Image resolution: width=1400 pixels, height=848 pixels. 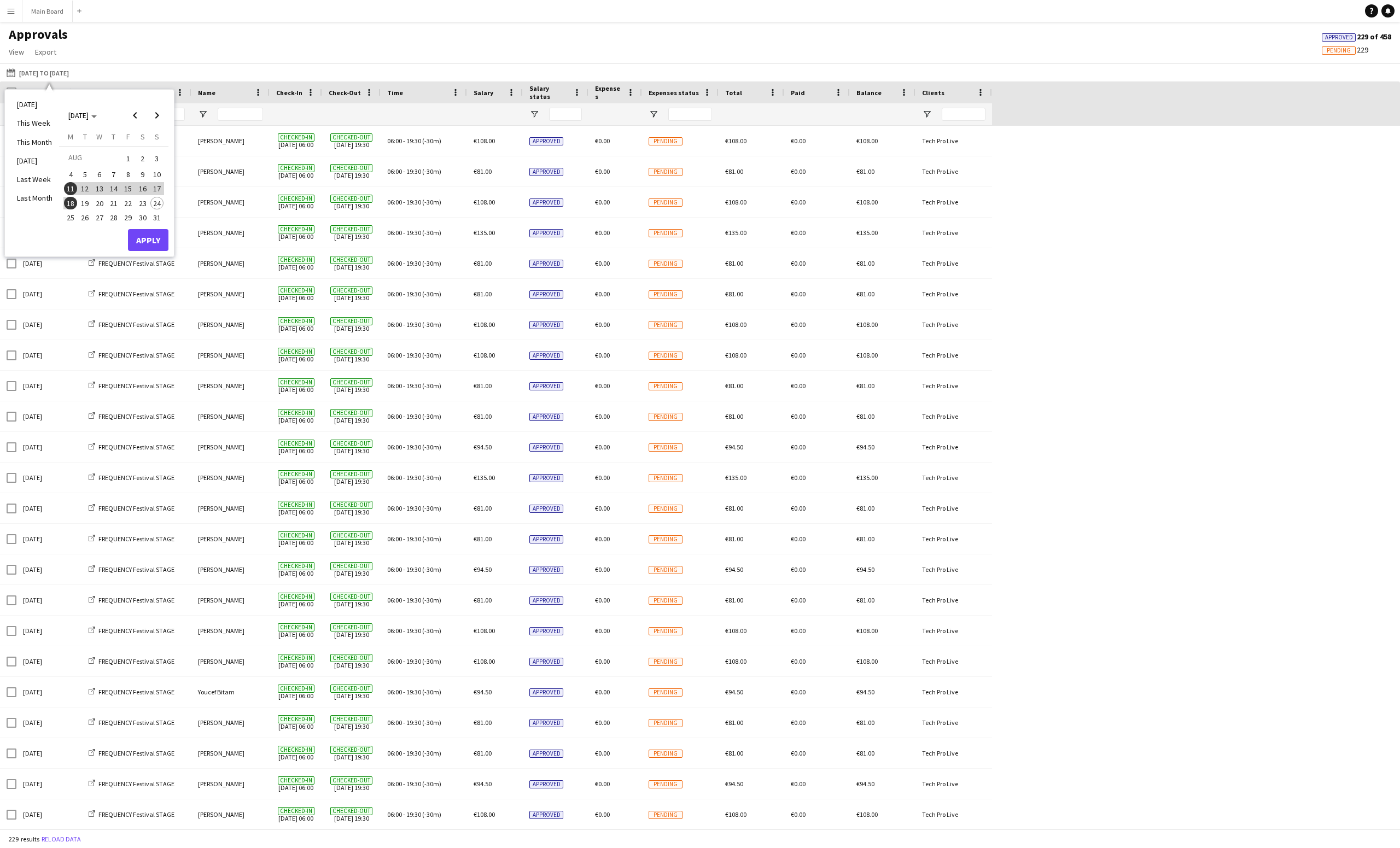 What do you see at coordinates (143, 159) in the screenshot?
I see `span: 2` at bounding box center [143, 159].